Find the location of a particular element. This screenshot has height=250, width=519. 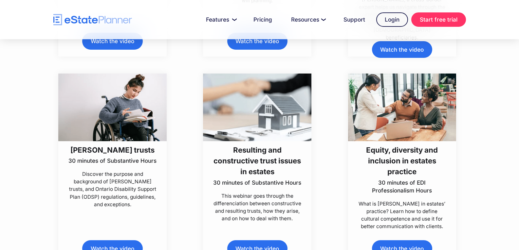

h3: Resulting and constructive trust issues in estates is located at coordinates (257, 161).